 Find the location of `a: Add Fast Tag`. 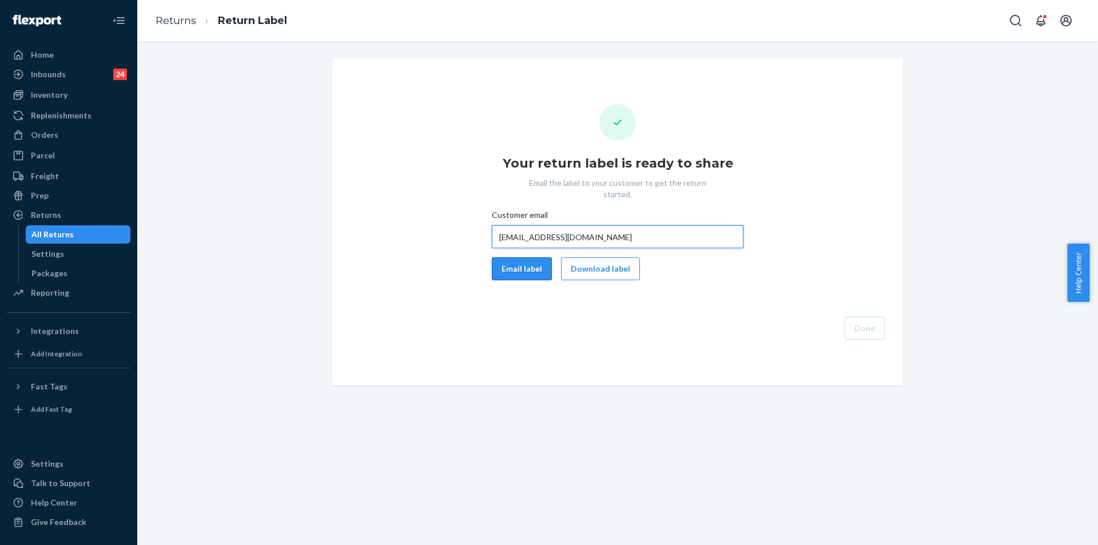

a: Add Fast Tag is located at coordinates (69, 409).